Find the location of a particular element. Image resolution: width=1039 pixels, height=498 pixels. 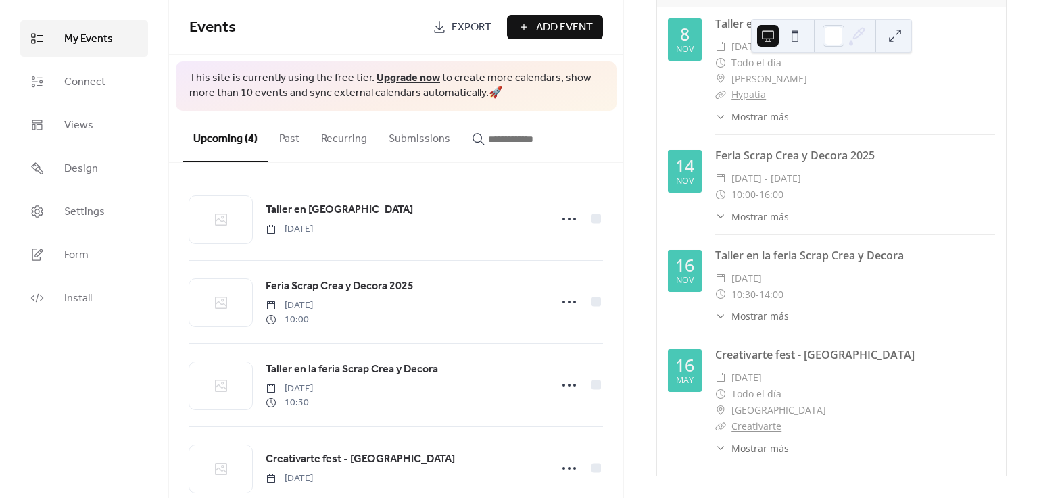

button: Submissions is located at coordinates (419, 136).